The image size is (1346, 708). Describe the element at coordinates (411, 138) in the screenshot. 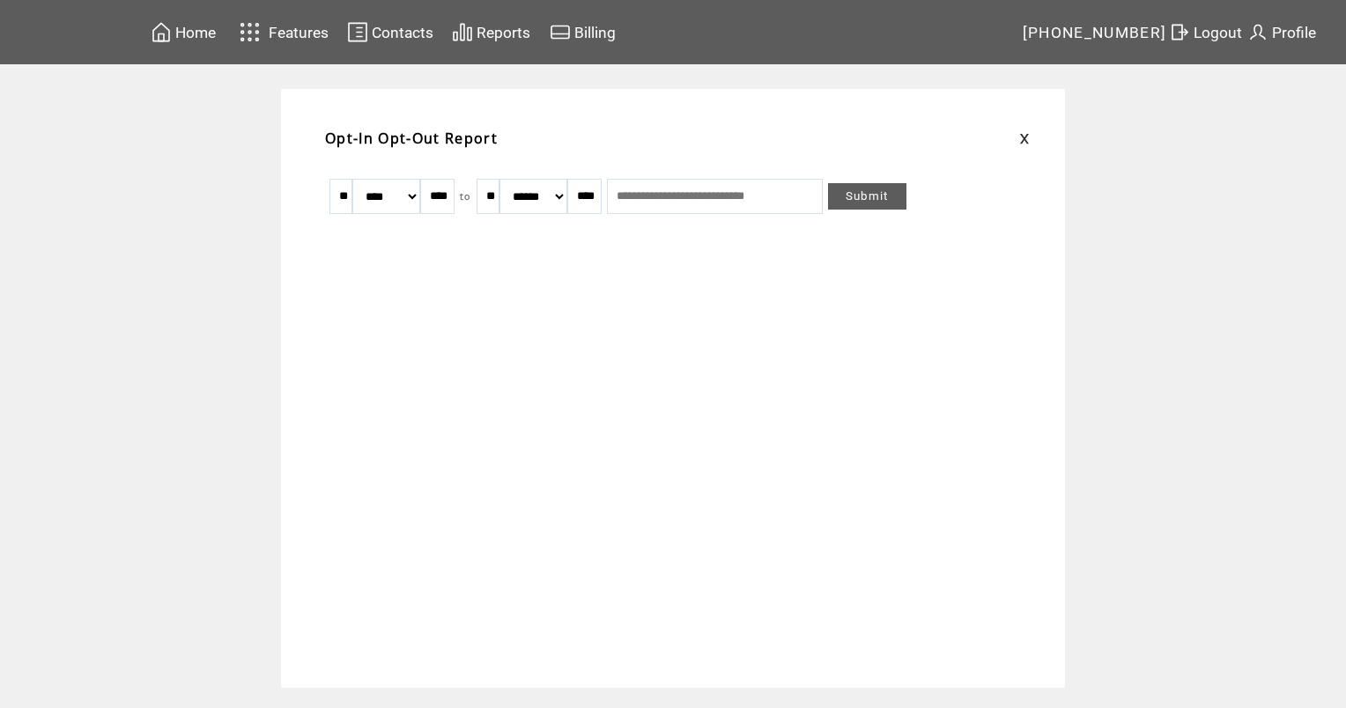

I see `span: Opt-In Opt-Out Report` at that location.